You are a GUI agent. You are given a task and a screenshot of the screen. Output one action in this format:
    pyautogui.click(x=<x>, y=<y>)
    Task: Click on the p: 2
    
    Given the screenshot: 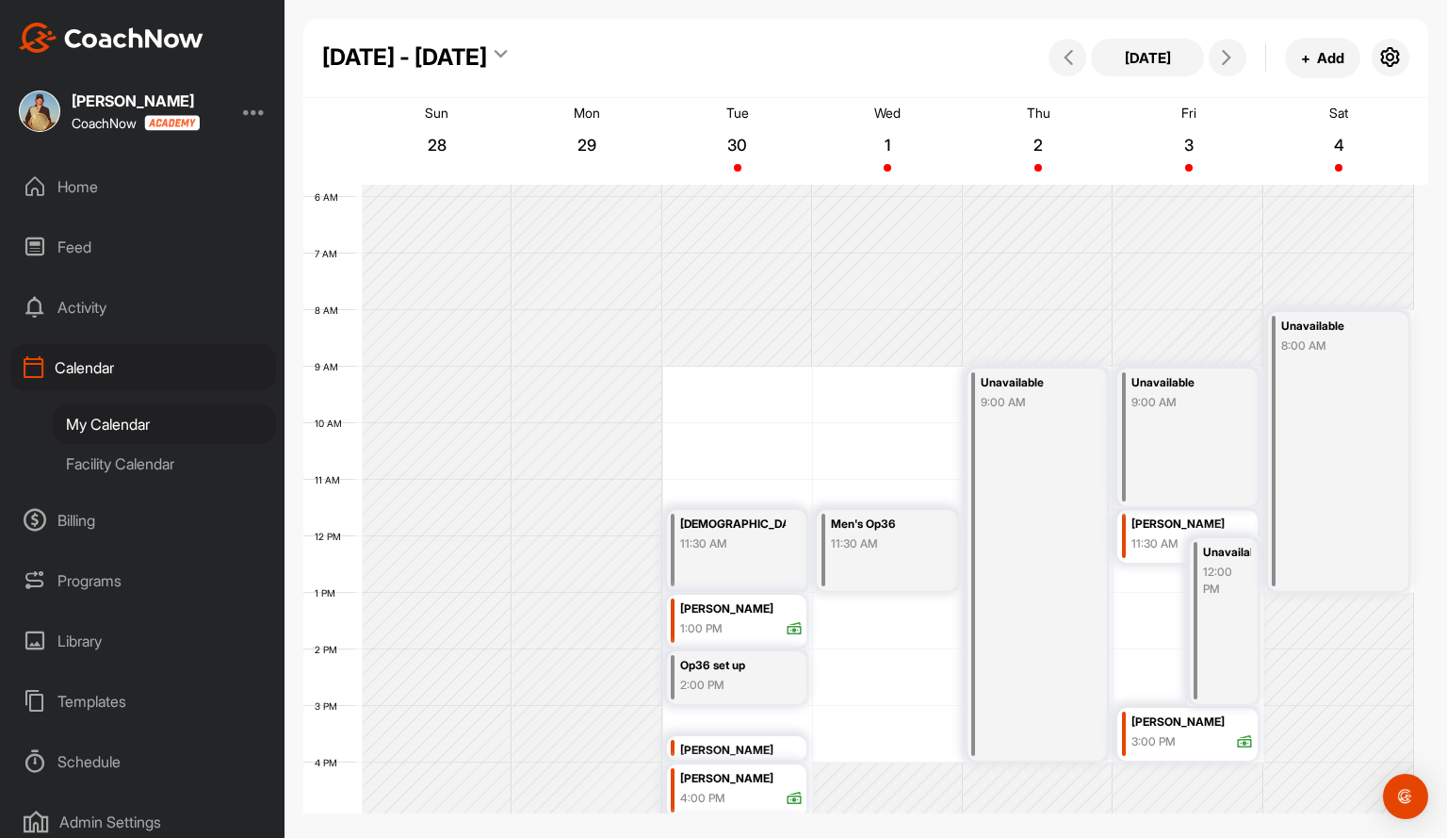 What is the action you would take?
    pyautogui.click(x=1038, y=145)
    